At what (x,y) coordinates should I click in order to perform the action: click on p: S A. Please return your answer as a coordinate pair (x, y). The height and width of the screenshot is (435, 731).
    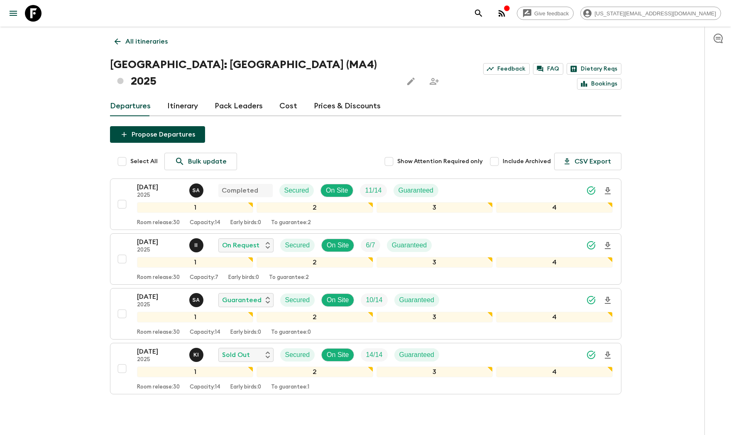
    Looking at the image, I should click on (196, 300).